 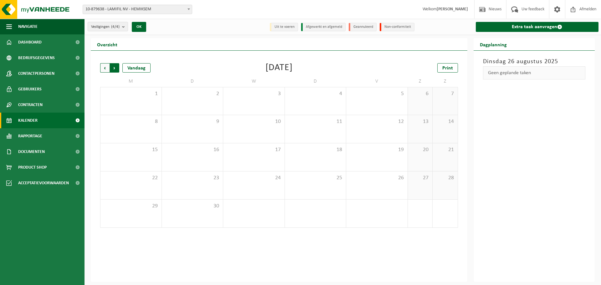 What do you see at coordinates (534, 62) in the screenshot?
I see `h3: Dinsdag 26 augustus 2025` at bounding box center [534, 62].